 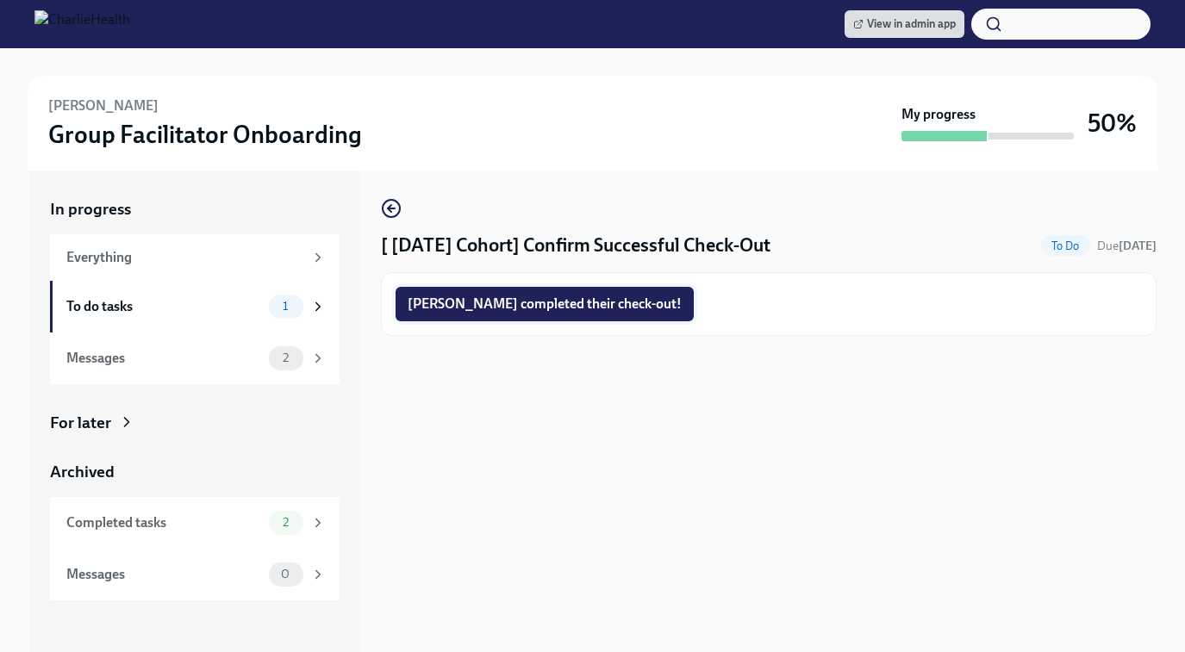 I want to click on a: To do tasks1, so click(x=195, y=307).